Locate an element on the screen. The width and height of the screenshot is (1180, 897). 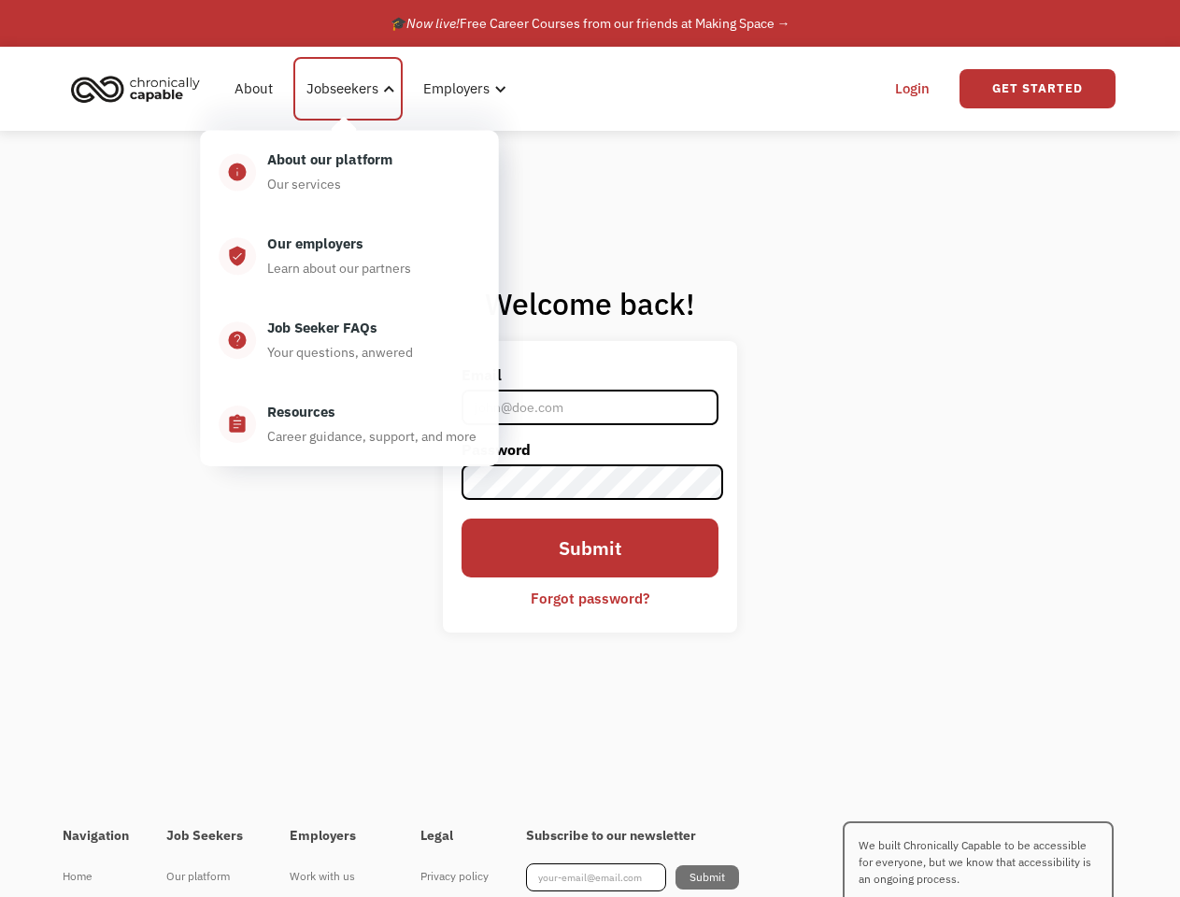
form: Email Form 2 is located at coordinates (590, 486).